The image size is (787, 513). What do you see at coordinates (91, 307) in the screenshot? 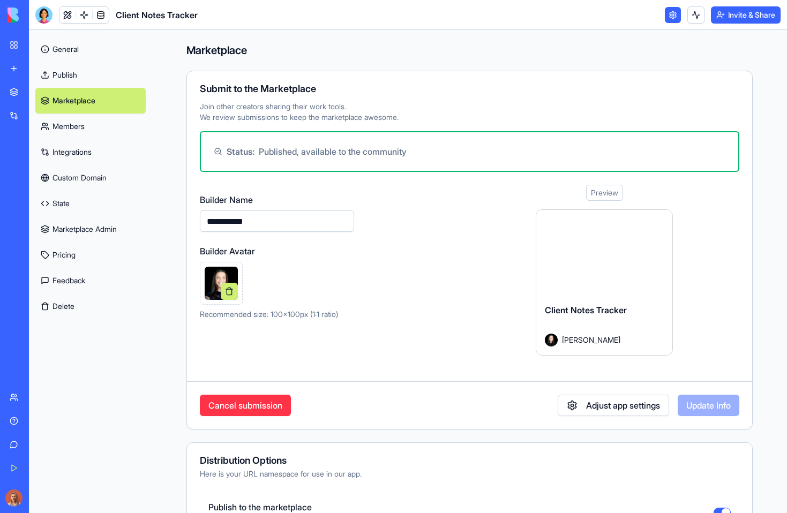
I see `button: Delete` at bounding box center [91, 307].